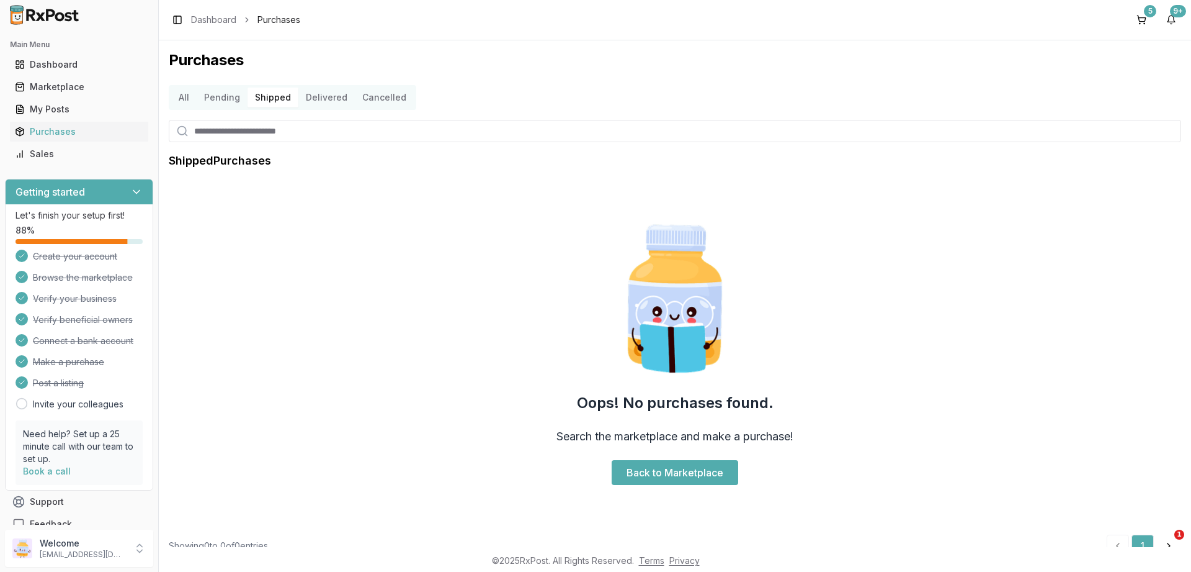 The image size is (1191, 572). Describe the element at coordinates (675, 60) in the screenshot. I see `h1: Purchases` at that location.